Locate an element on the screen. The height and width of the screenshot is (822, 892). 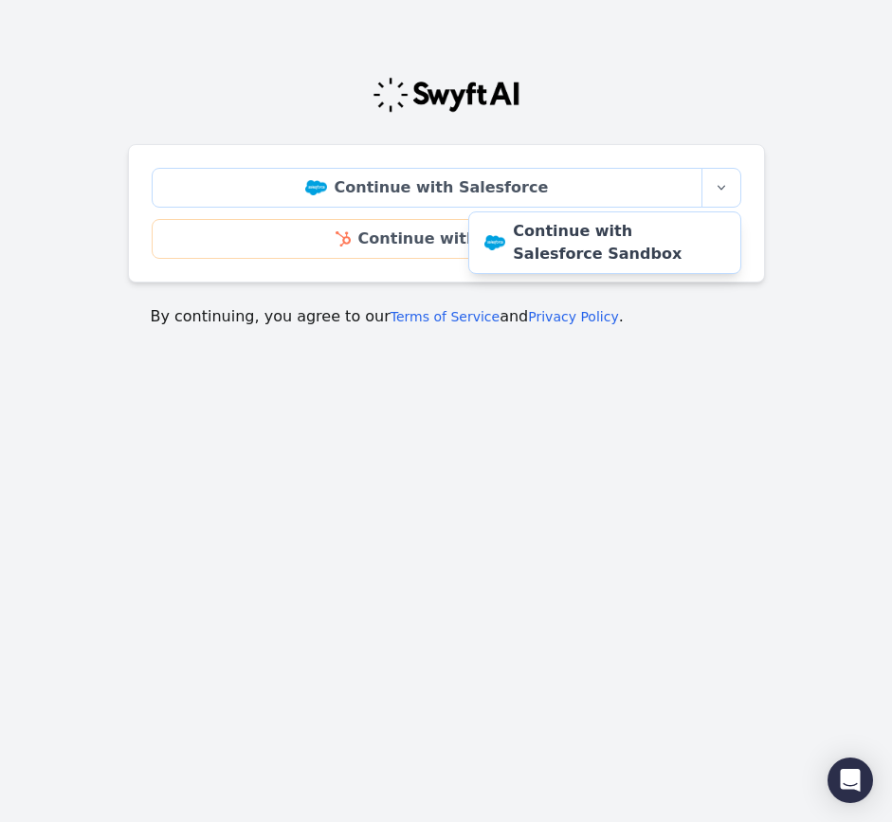
p: By continuing, you agree to our and . is located at coordinates (447, 317).